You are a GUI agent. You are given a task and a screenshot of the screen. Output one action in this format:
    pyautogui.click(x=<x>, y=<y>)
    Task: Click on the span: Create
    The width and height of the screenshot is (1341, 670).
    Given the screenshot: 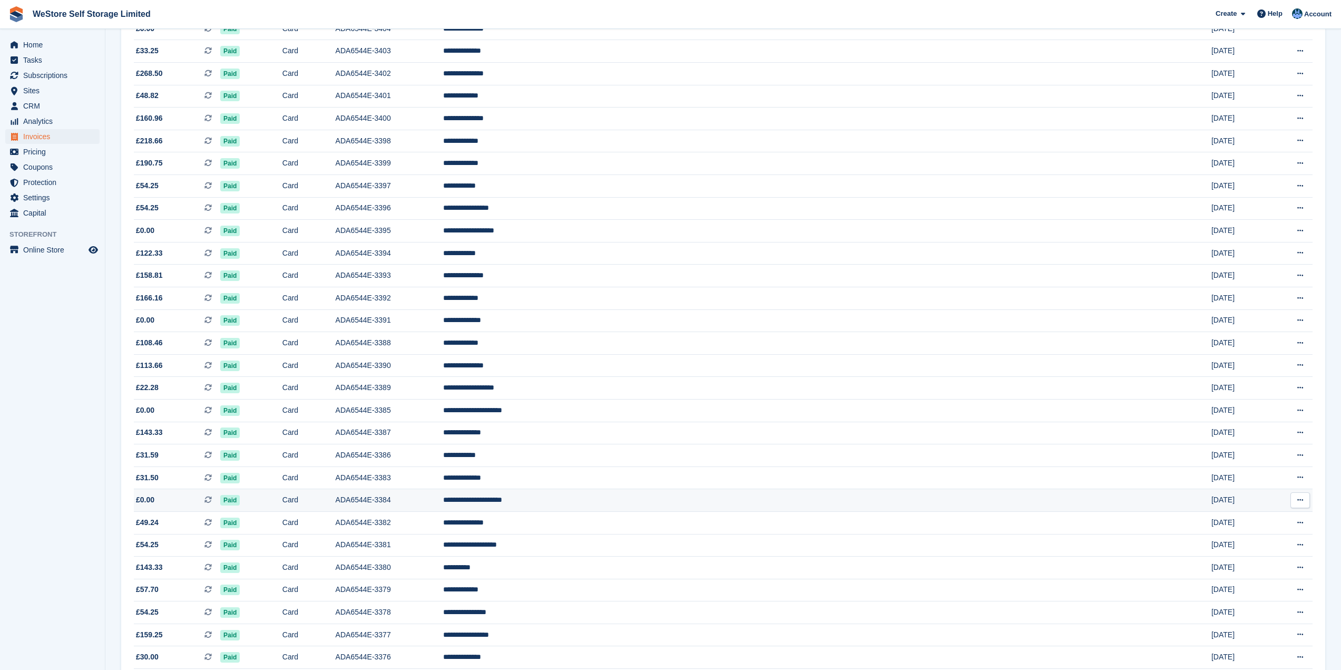 What is the action you would take?
    pyautogui.click(x=1226, y=14)
    